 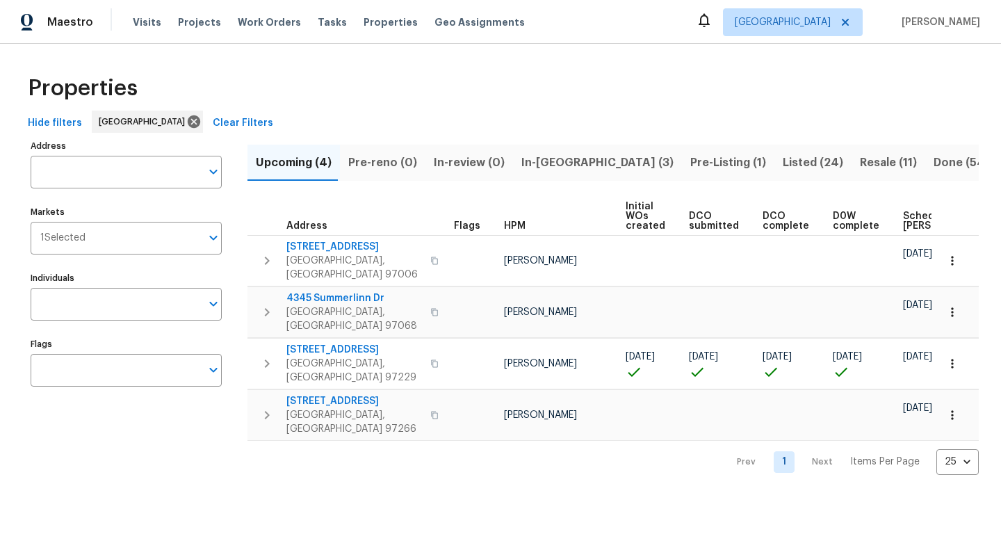 What do you see at coordinates (645, 216) in the screenshot?
I see `span: Initial WOs created` at bounding box center [645, 216].